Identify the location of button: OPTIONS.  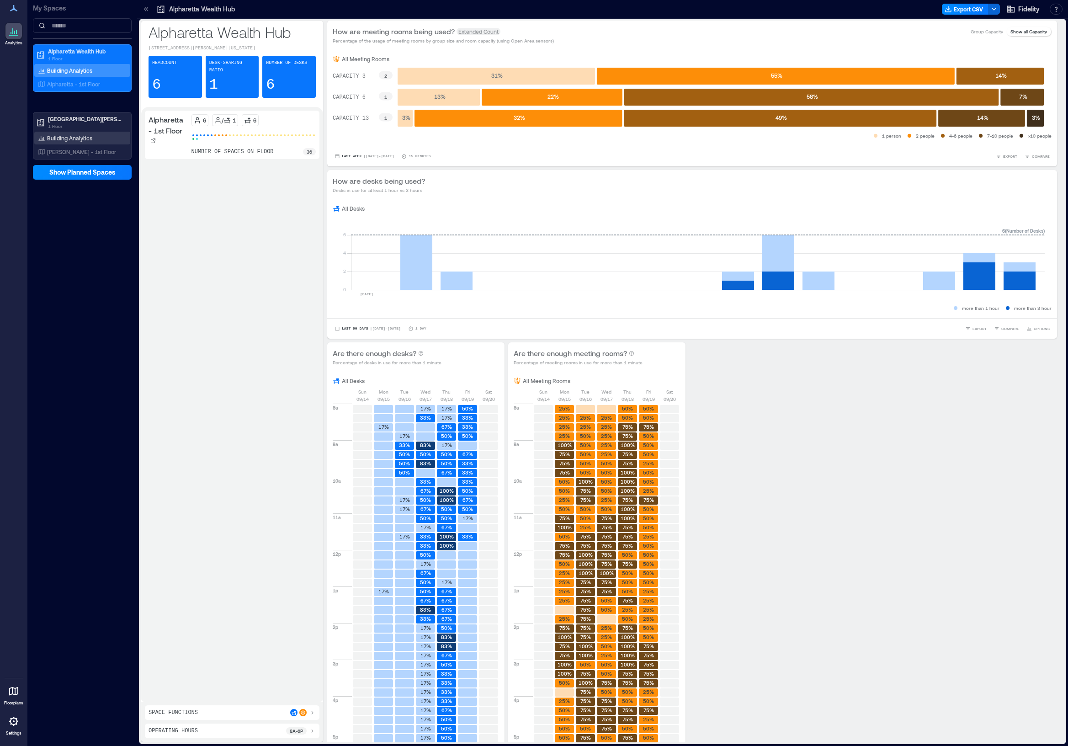
(1038, 329).